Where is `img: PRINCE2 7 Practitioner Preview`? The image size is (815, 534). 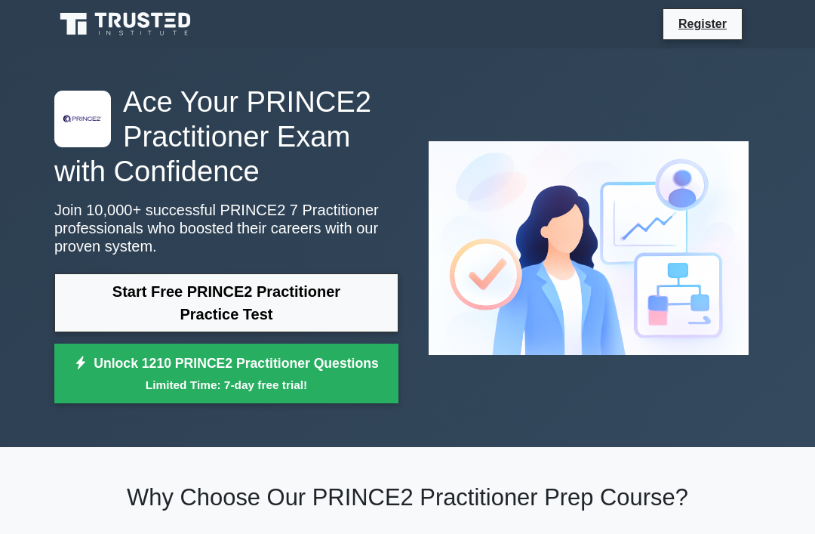 img: PRINCE2 7 Practitioner Preview is located at coordinates (589, 248).